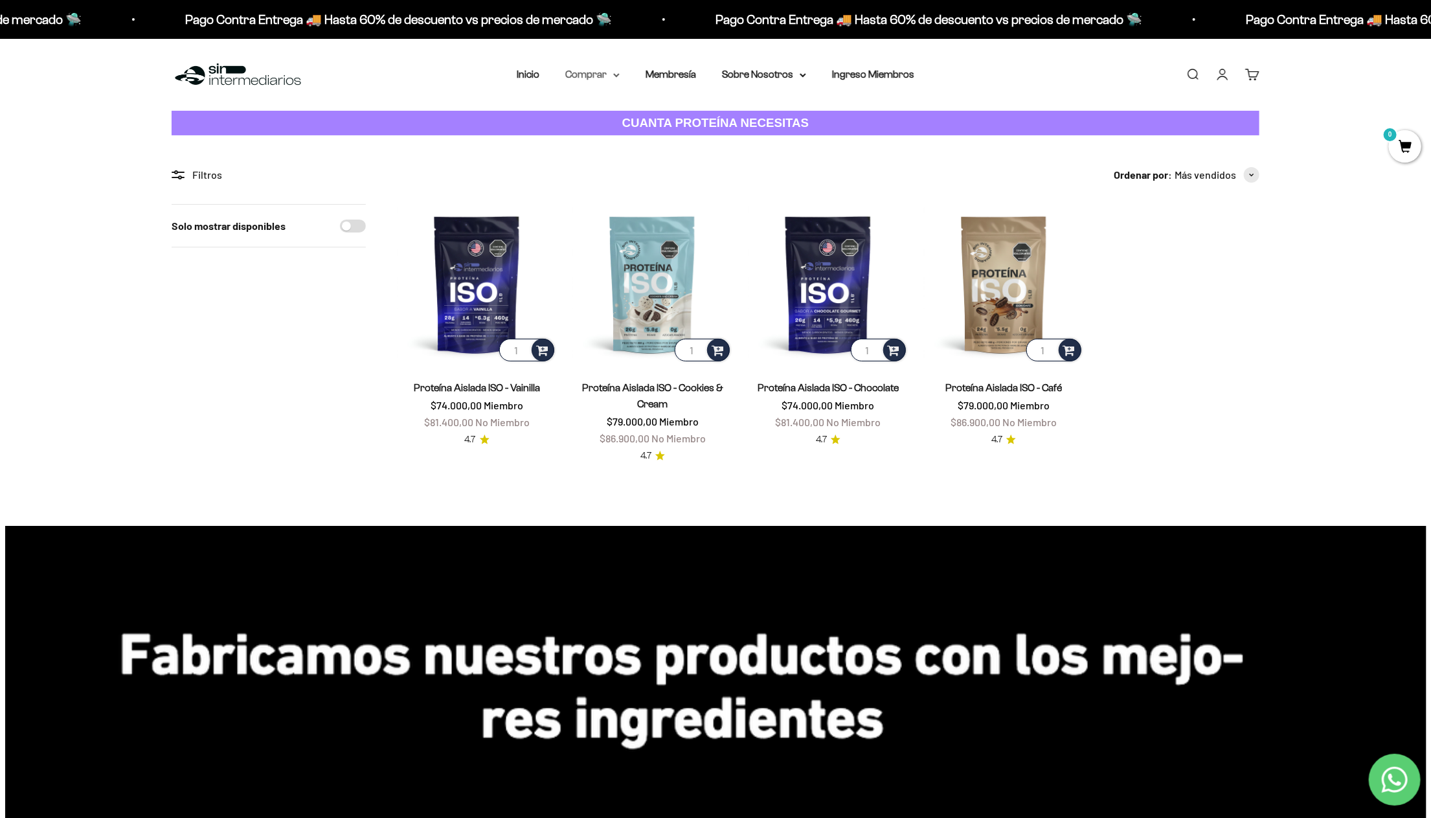  What do you see at coordinates (828, 387) in the screenshot?
I see `a: Proteína Aislada ISO - Chocolate` at bounding box center [828, 387].